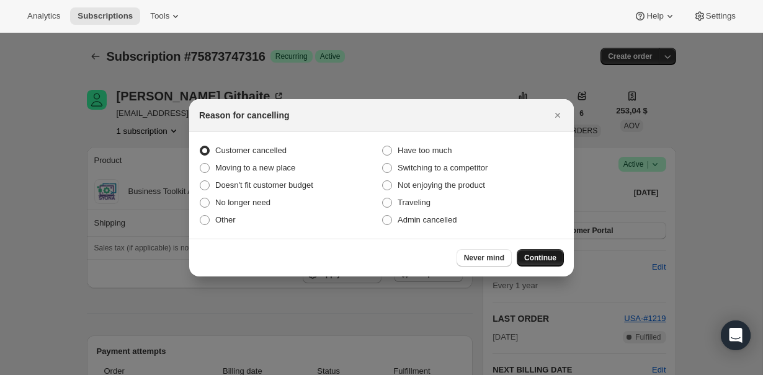  I want to click on button: Subscriptions, so click(105, 16).